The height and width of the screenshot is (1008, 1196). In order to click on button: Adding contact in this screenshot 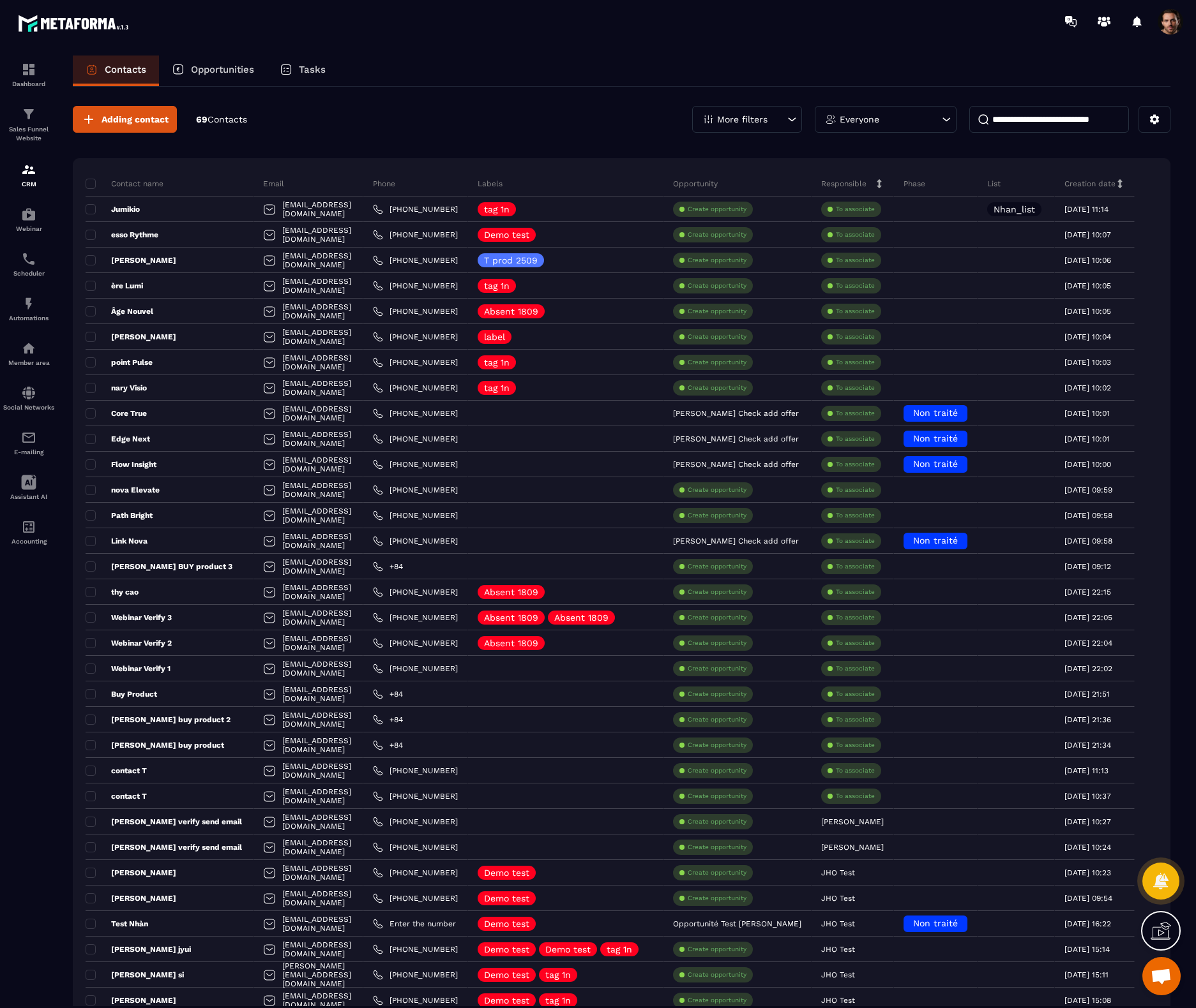, I will do `click(124, 119)`.